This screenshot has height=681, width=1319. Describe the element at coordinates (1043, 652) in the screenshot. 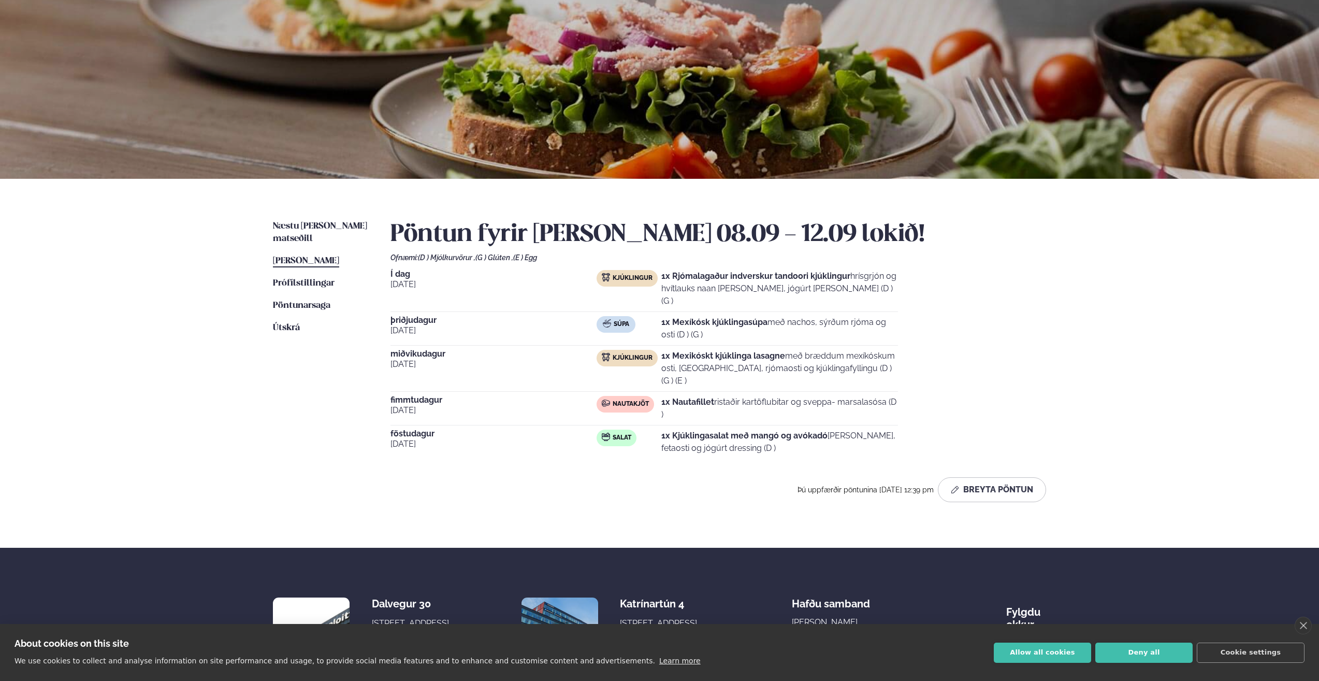

I see `button: Allow all cookies` at that location.